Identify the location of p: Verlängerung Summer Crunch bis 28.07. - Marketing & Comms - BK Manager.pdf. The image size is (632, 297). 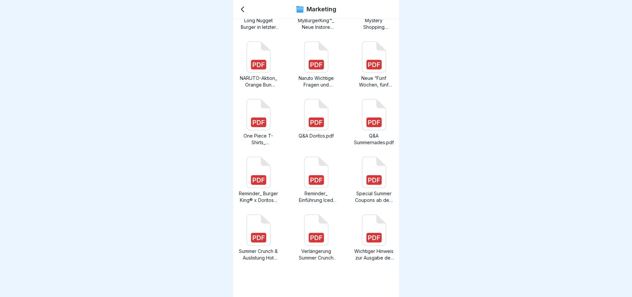
(316, 255).